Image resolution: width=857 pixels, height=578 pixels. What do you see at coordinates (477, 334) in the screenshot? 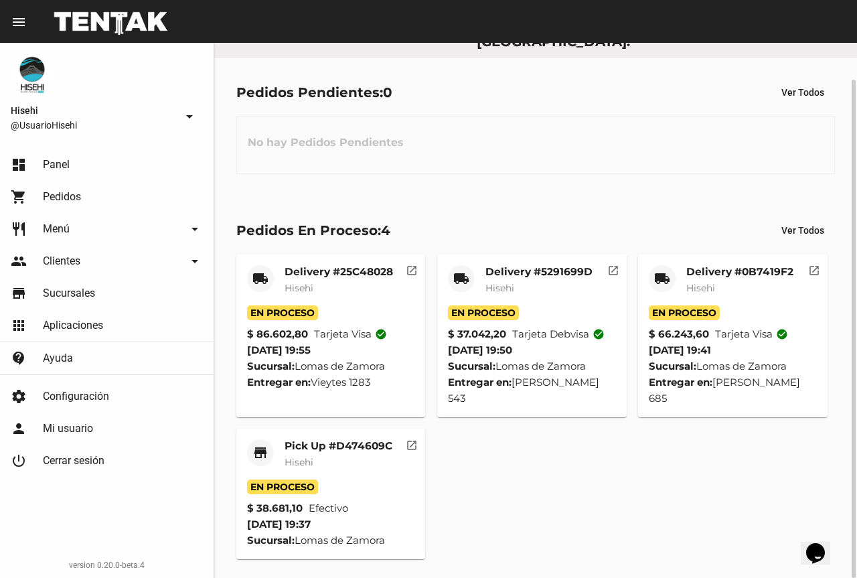
I see `strong: $ 37.042,20` at bounding box center [477, 334].